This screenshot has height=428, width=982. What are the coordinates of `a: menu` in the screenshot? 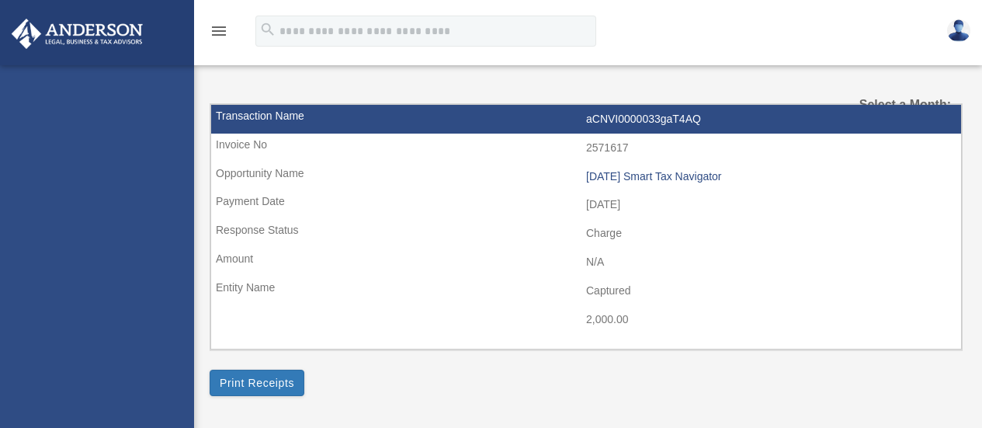 It's located at (219, 33).